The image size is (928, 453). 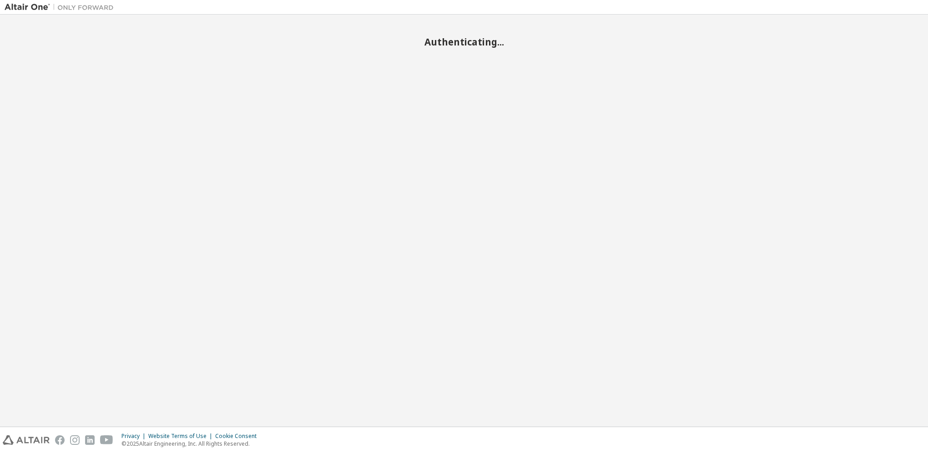 I want to click on img: linkedin.svg, so click(x=90, y=440).